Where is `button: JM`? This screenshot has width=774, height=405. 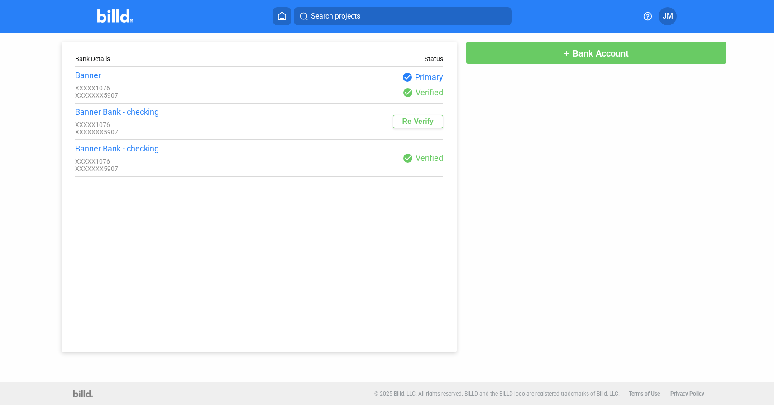
button: JM is located at coordinates (667, 16).